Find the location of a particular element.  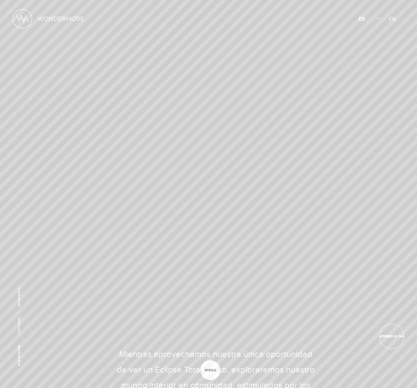

a: Youtube is located at coordinates (19, 326).